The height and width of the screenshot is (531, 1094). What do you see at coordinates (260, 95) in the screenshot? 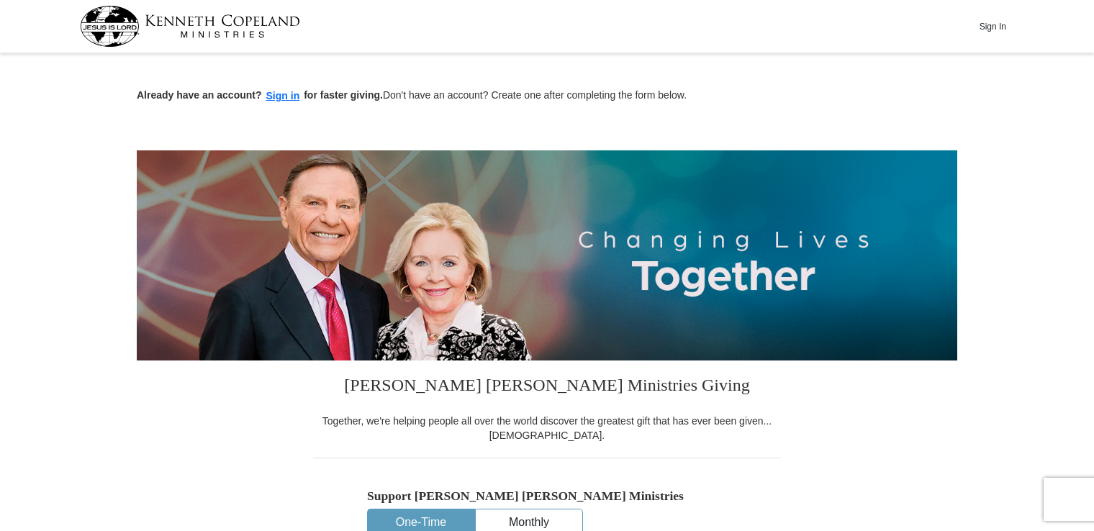
I see `strong: Already have an account? for faster giving.` at bounding box center [260, 95].